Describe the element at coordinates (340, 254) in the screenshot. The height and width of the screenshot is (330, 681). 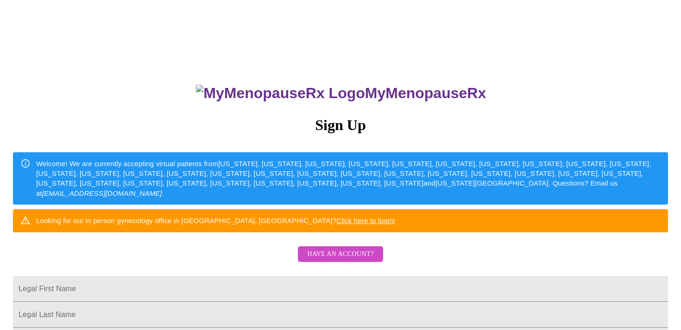
I see `span: Have an account?` at that location.